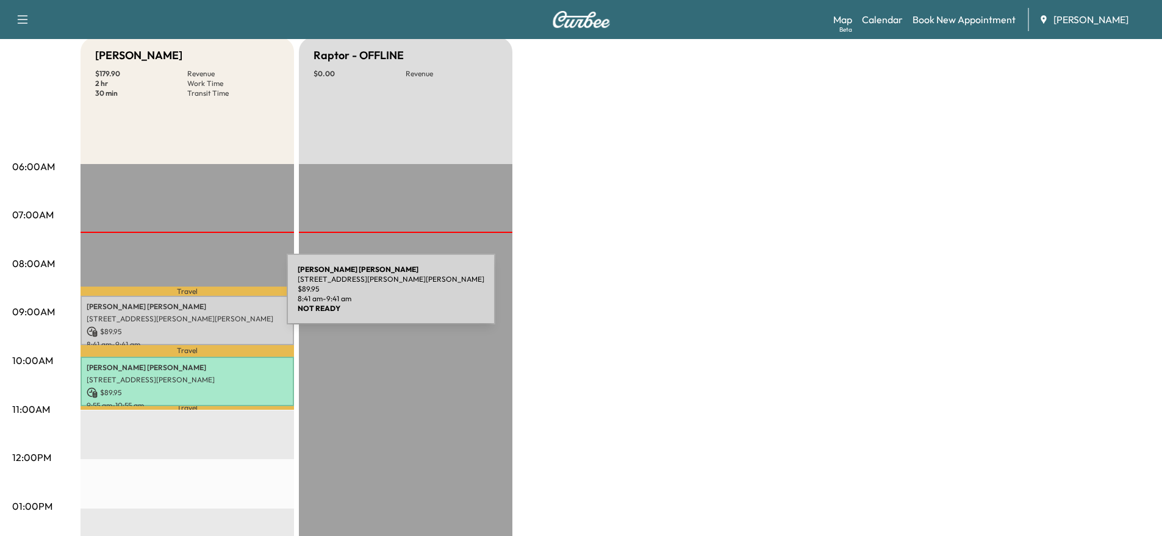  What do you see at coordinates (34, 264) in the screenshot?
I see `p: 08:00AM` at bounding box center [34, 264].